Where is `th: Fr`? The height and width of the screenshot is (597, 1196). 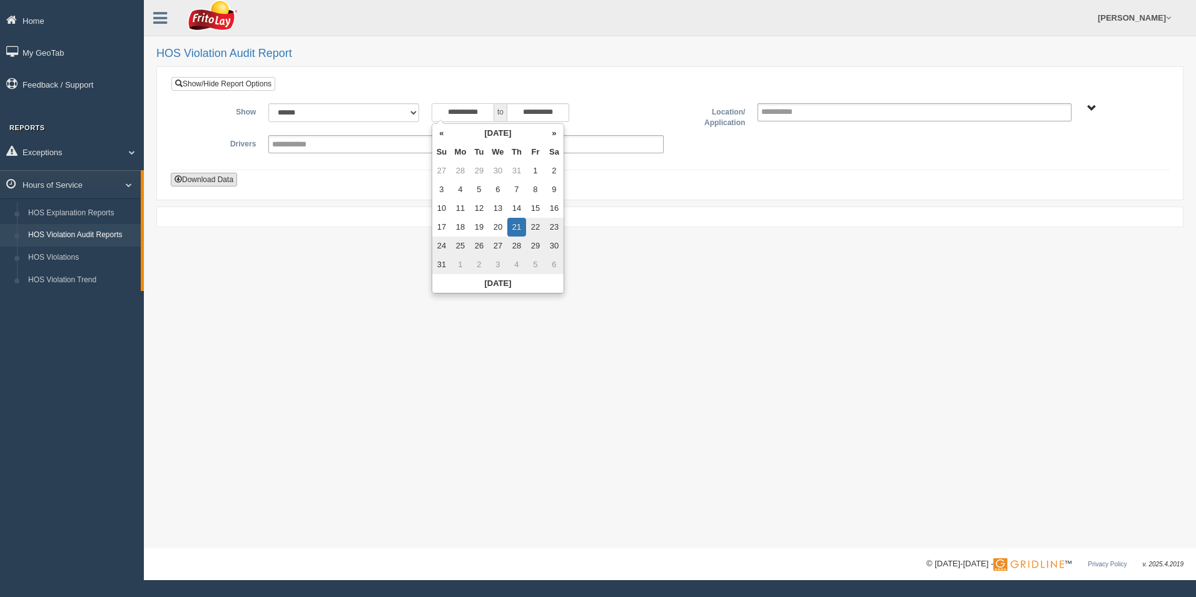 th: Fr is located at coordinates (535, 152).